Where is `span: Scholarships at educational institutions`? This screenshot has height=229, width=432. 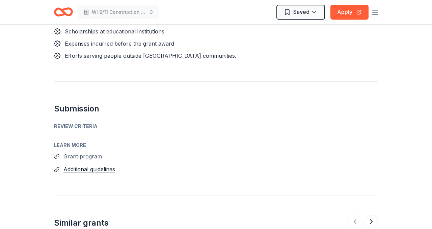 span: Scholarships at educational institutions is located at coordinates (114, 31).